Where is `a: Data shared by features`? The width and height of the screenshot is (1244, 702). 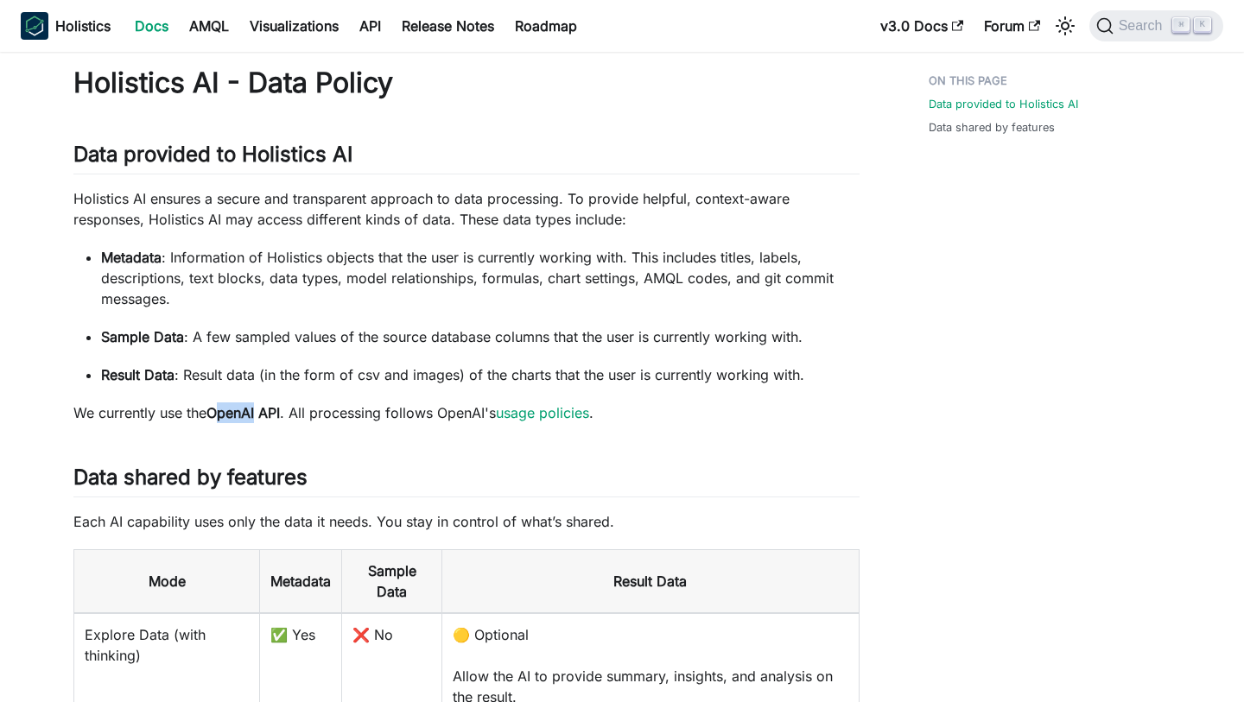 a: Data shared by features is located at coordinates (991, 127).